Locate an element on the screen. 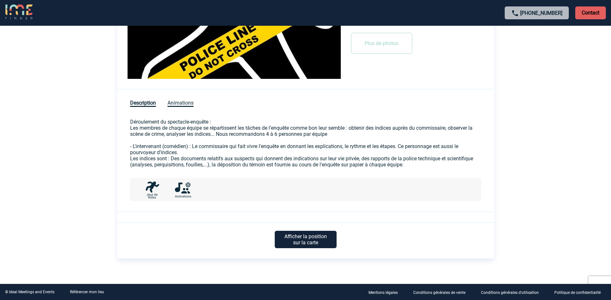  p: Politique de confidentialité is located at coordinates (577, 293).